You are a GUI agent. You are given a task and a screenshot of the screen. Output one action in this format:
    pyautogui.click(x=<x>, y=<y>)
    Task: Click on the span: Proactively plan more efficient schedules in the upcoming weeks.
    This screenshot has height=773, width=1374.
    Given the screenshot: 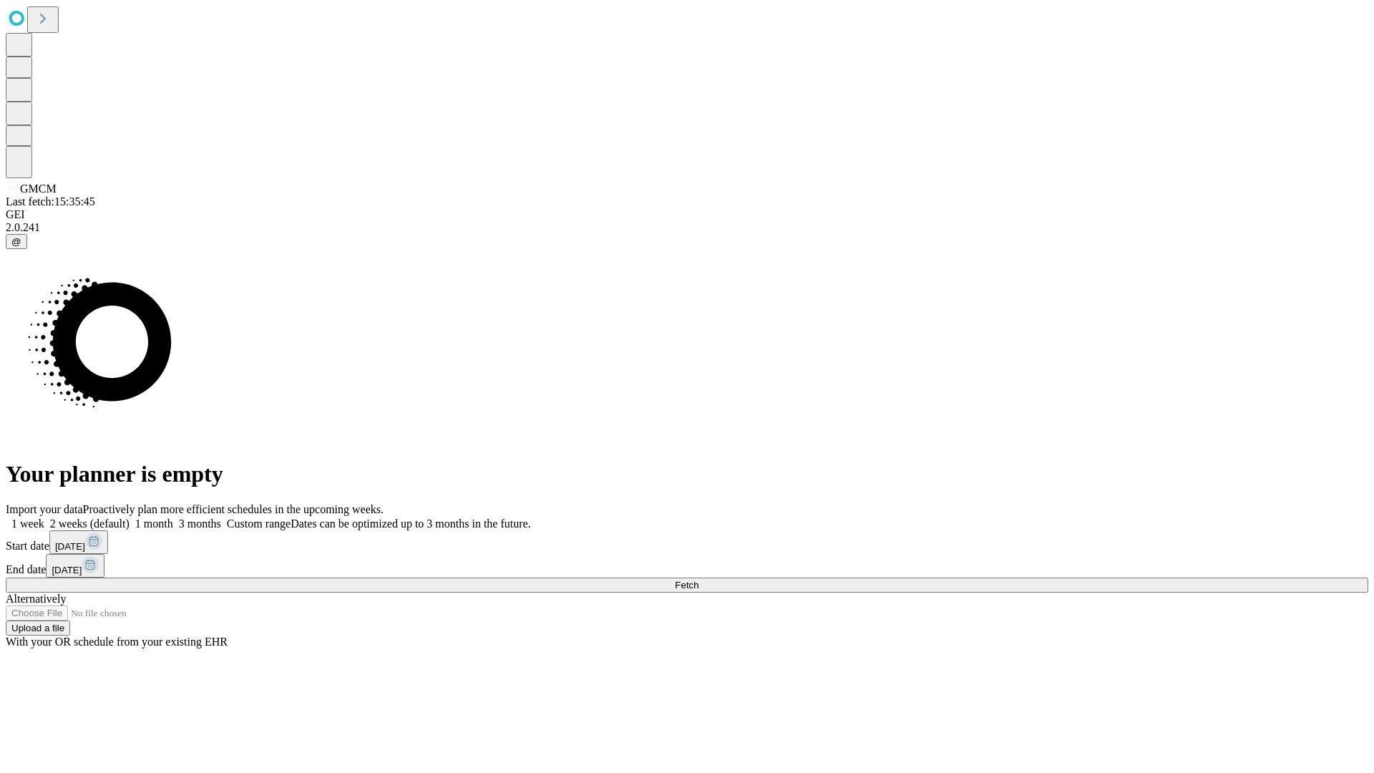 What is the action you would take?
    pyautogui.click(x=233, y=509)
    